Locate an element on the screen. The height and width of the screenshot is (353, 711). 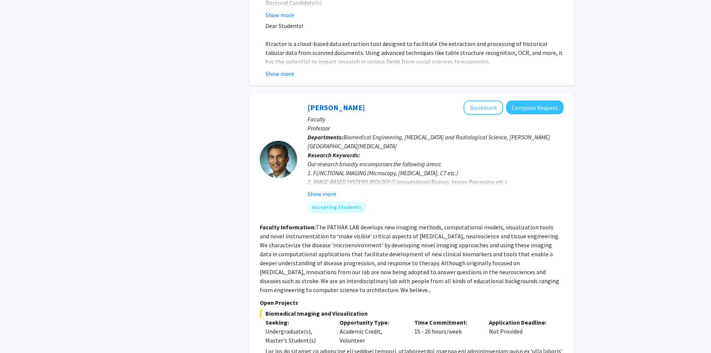
span: Xtractor is a cloud-based data extraction tool designed to facilitate the extraction and processi... is located at coordinates (414, 53).